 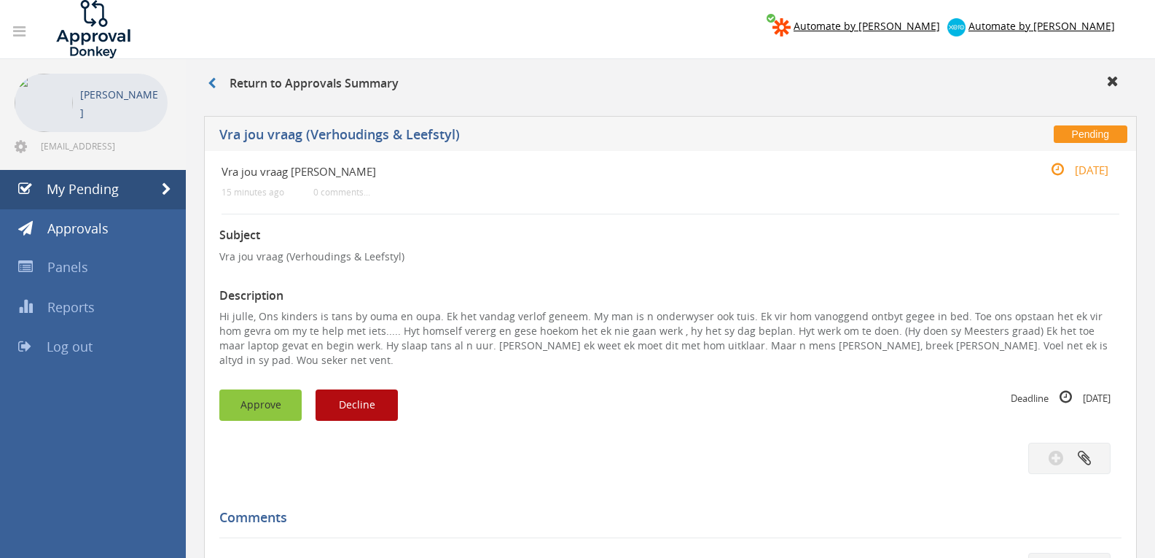 What do you see at coordinates (781, 27) in the screenshot?
I see `img: zapier-logomark.png` at bounding box center [781, 27].